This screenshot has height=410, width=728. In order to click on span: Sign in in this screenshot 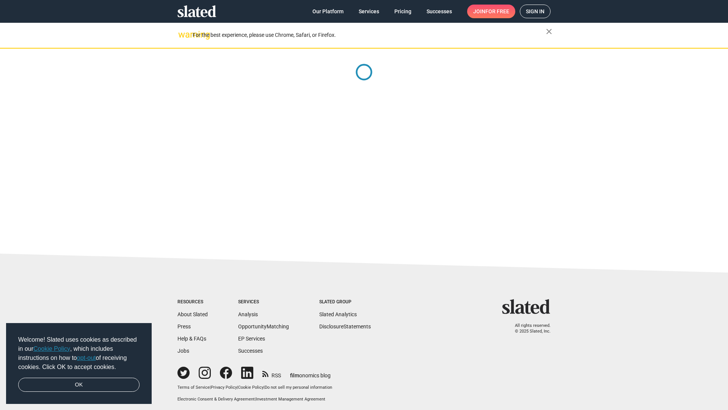, I will do `click(535, 11)`.